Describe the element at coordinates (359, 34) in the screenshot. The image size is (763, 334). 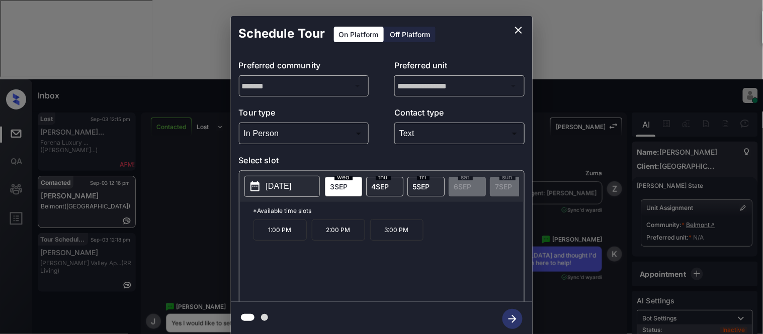
I see `div: On Platform` at that location.